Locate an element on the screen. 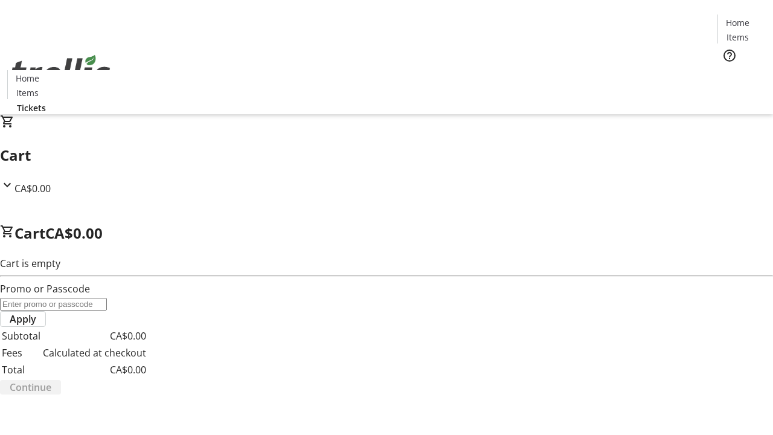  td: Total is located at coordinates (21, 370).